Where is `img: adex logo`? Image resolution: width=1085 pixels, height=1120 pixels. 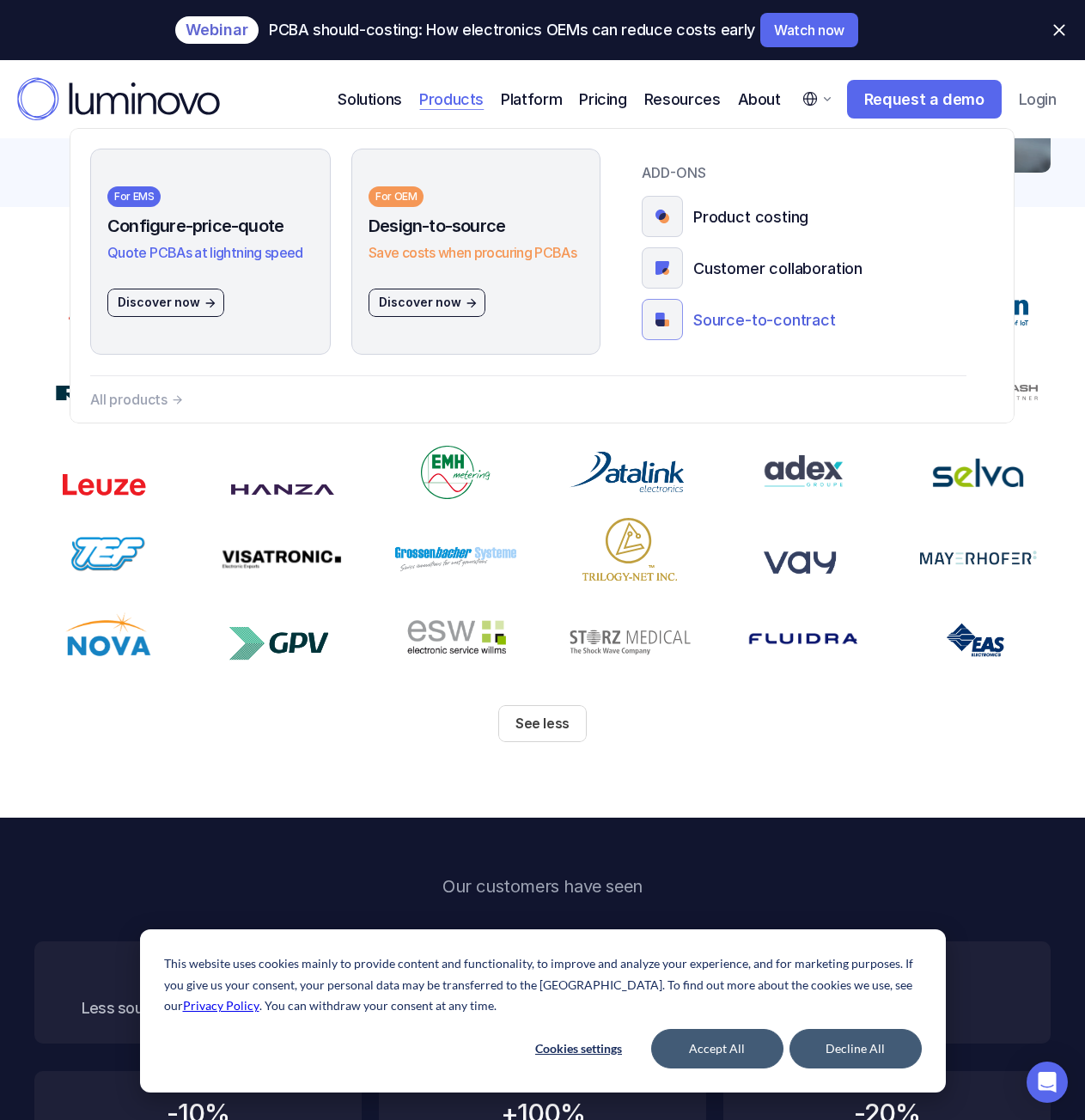 img: adex logo is located at coordinates (804, 470).